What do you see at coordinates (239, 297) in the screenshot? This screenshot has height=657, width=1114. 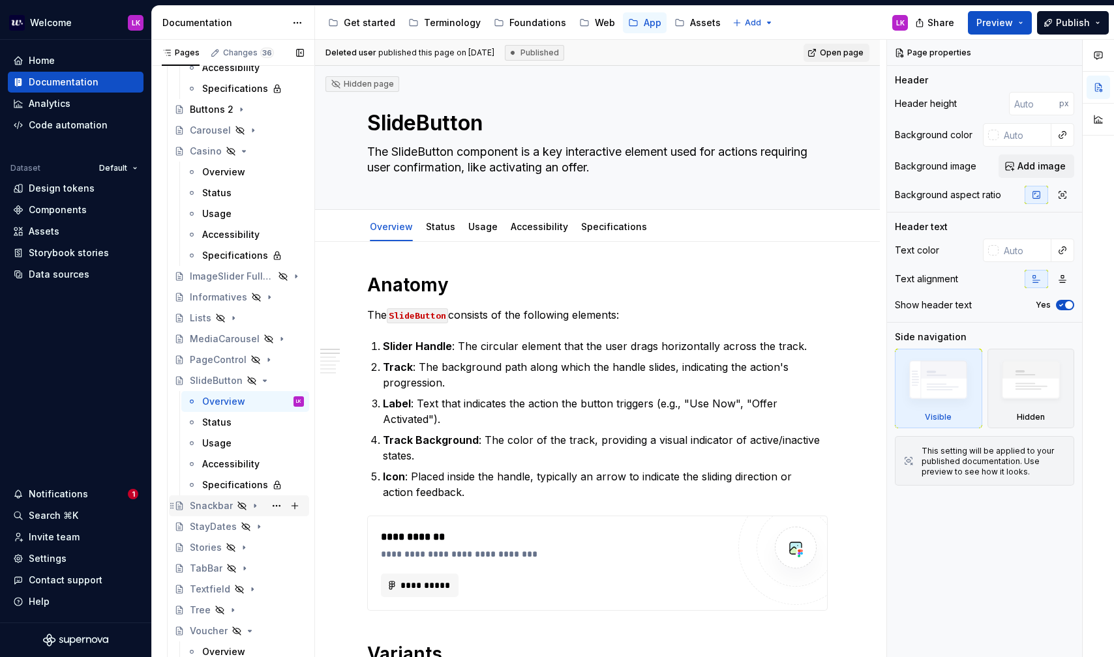 I see `a: Informatives` at bounding box center [239, 297].